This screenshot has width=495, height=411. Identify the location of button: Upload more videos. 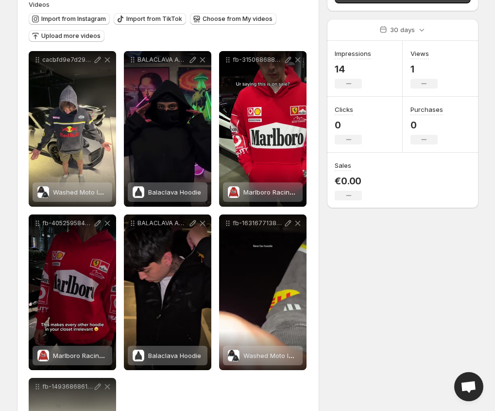
(67, 36).